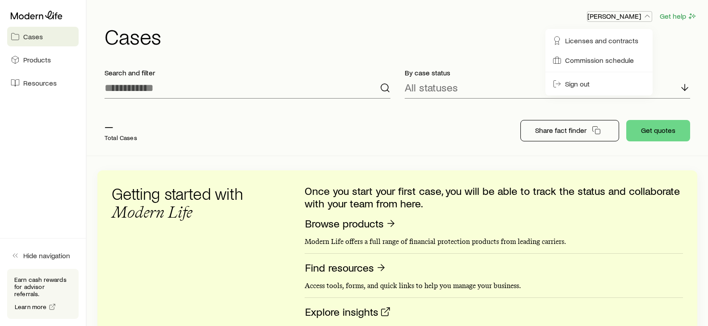  I want to click on p: Total Cases, so click(121, 138).